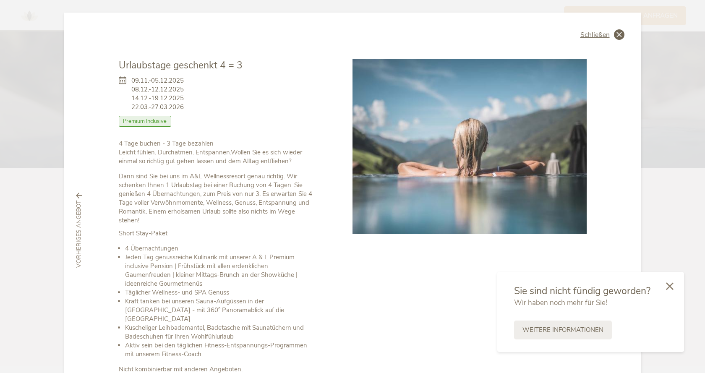 Image resolution: width=705 pixels, height=373 pixels. Describe the element at coordinates (582, 291) in the screenshot. I see `span: Sie sind nicht fündig geworden?` at that location.